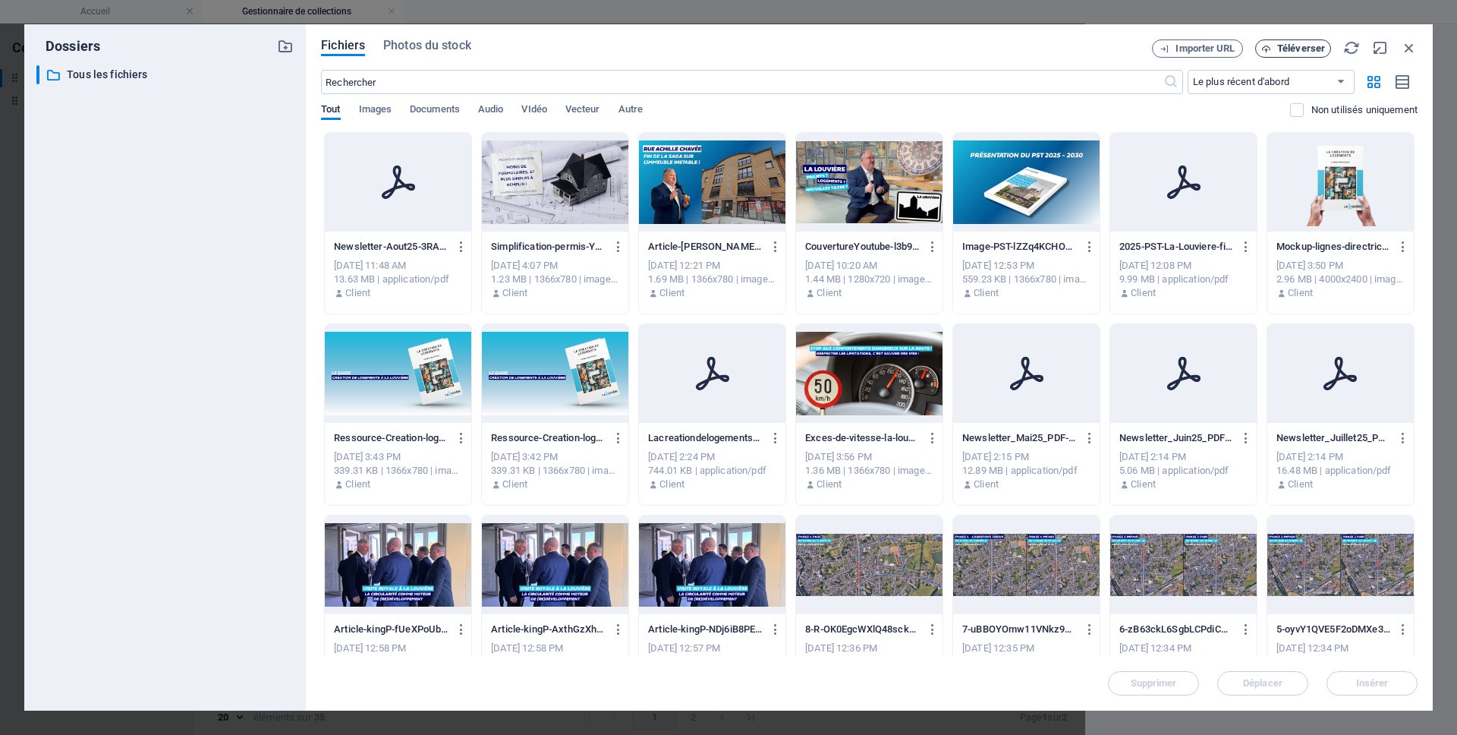 Image resolution: width=1457 pixels, height=735 pixels. I want to click on i: Actualiser, so click(1352, 48).